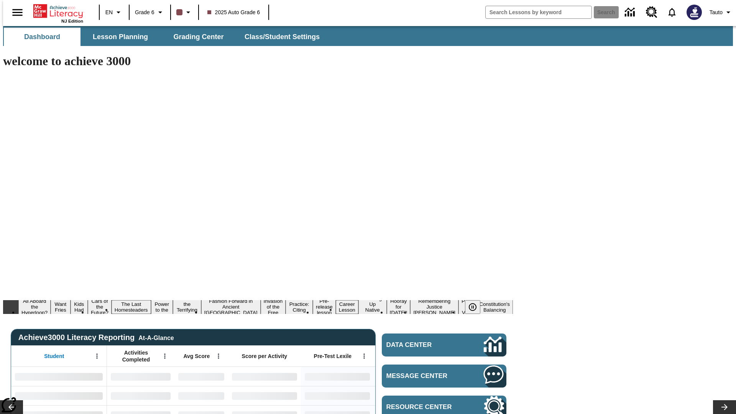  Describe the element at coordinates (373, 307) in the screenshot. I see `button: Slide 13 Cooking Up Native Traditions` at that location.